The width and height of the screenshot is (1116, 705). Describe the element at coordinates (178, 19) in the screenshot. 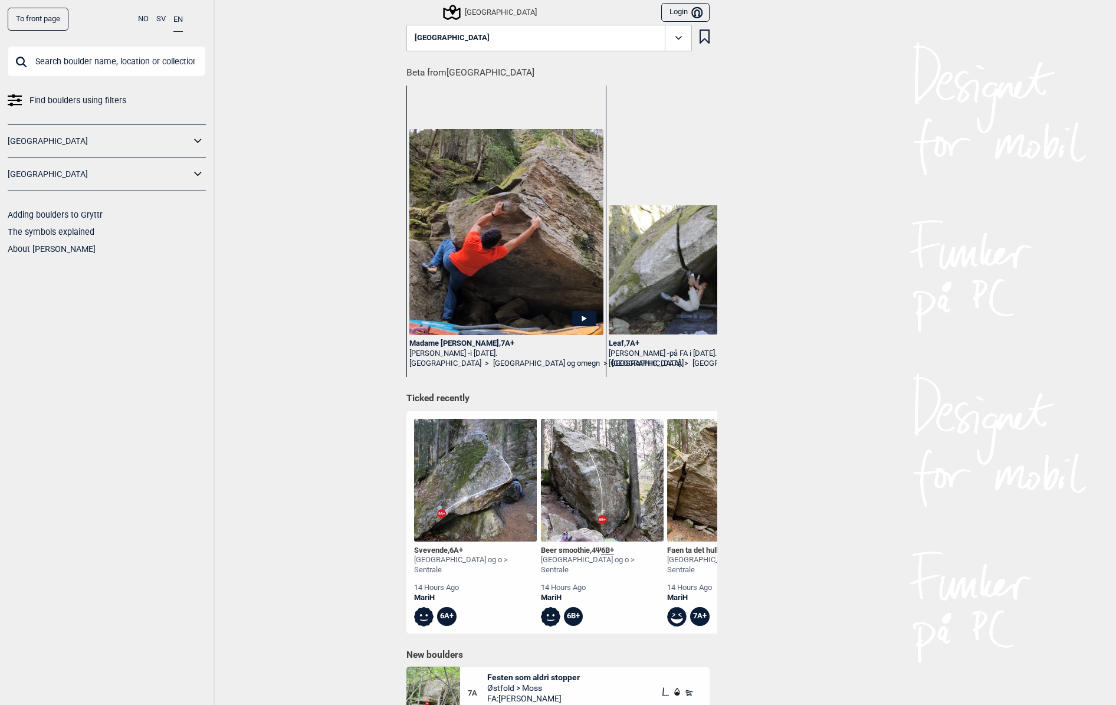

I see `button: EN` at that location.